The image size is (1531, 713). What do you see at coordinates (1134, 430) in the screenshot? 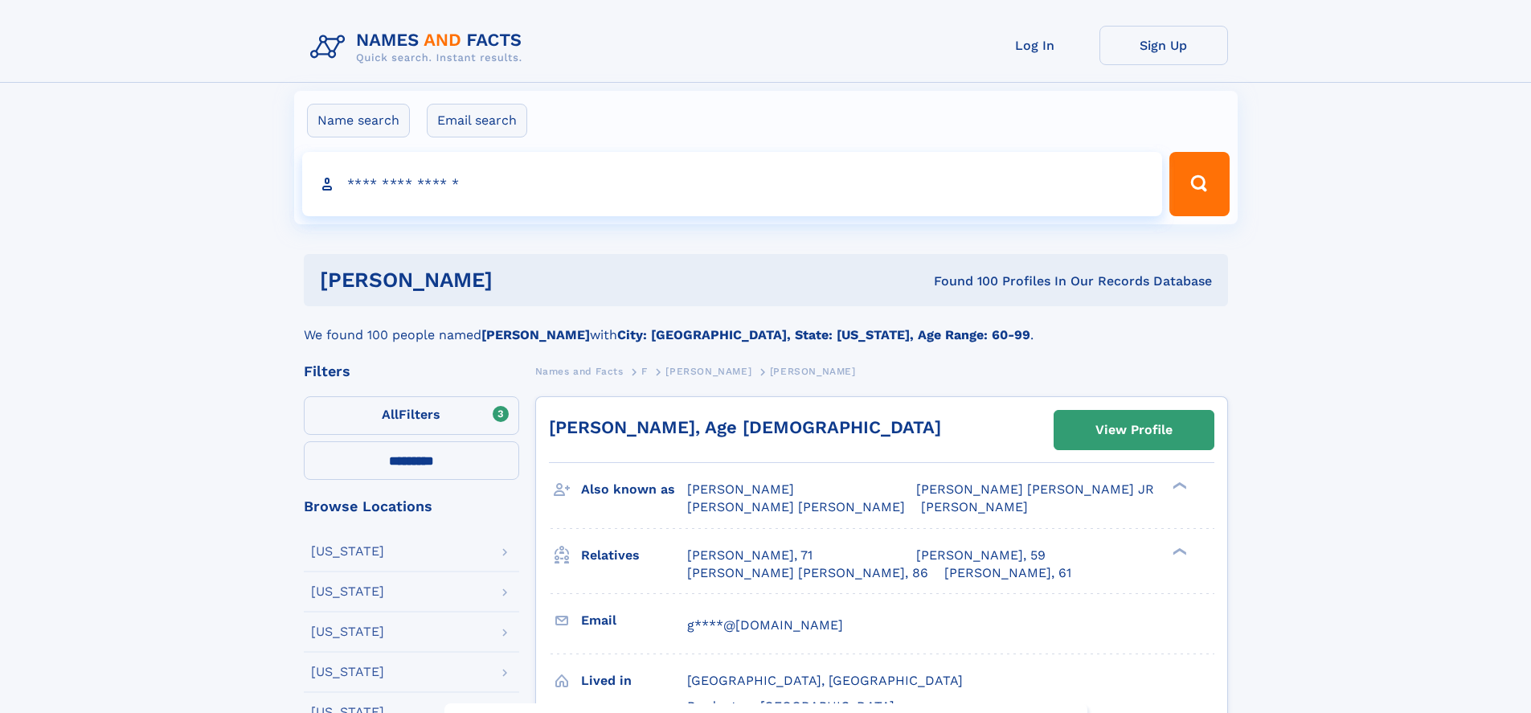
I see `a: View Profile` at bounding box center [1134, 430].